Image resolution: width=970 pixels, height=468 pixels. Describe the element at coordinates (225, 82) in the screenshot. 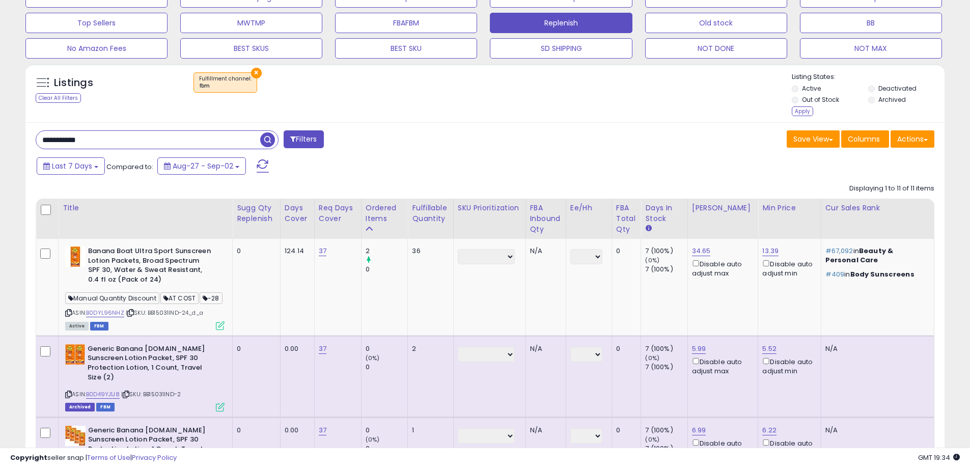

I see `span: Fulfillment channel :` at that location.